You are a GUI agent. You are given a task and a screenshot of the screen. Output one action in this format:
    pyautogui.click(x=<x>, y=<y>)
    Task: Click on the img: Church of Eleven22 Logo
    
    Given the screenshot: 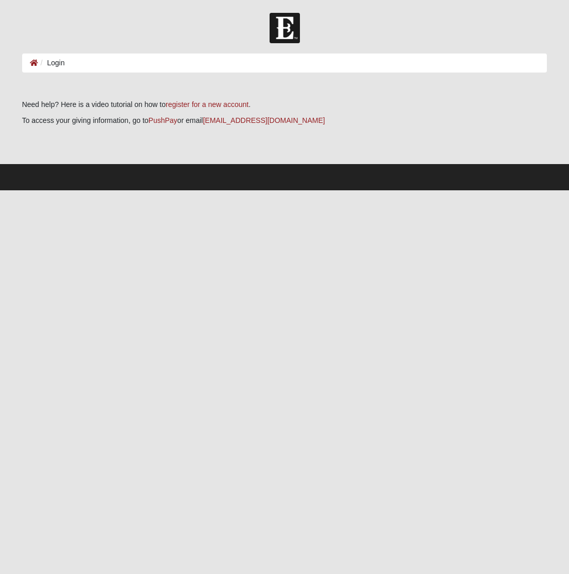 What is the action you would take?
    pyautogui.click(x=285, y=28)
    